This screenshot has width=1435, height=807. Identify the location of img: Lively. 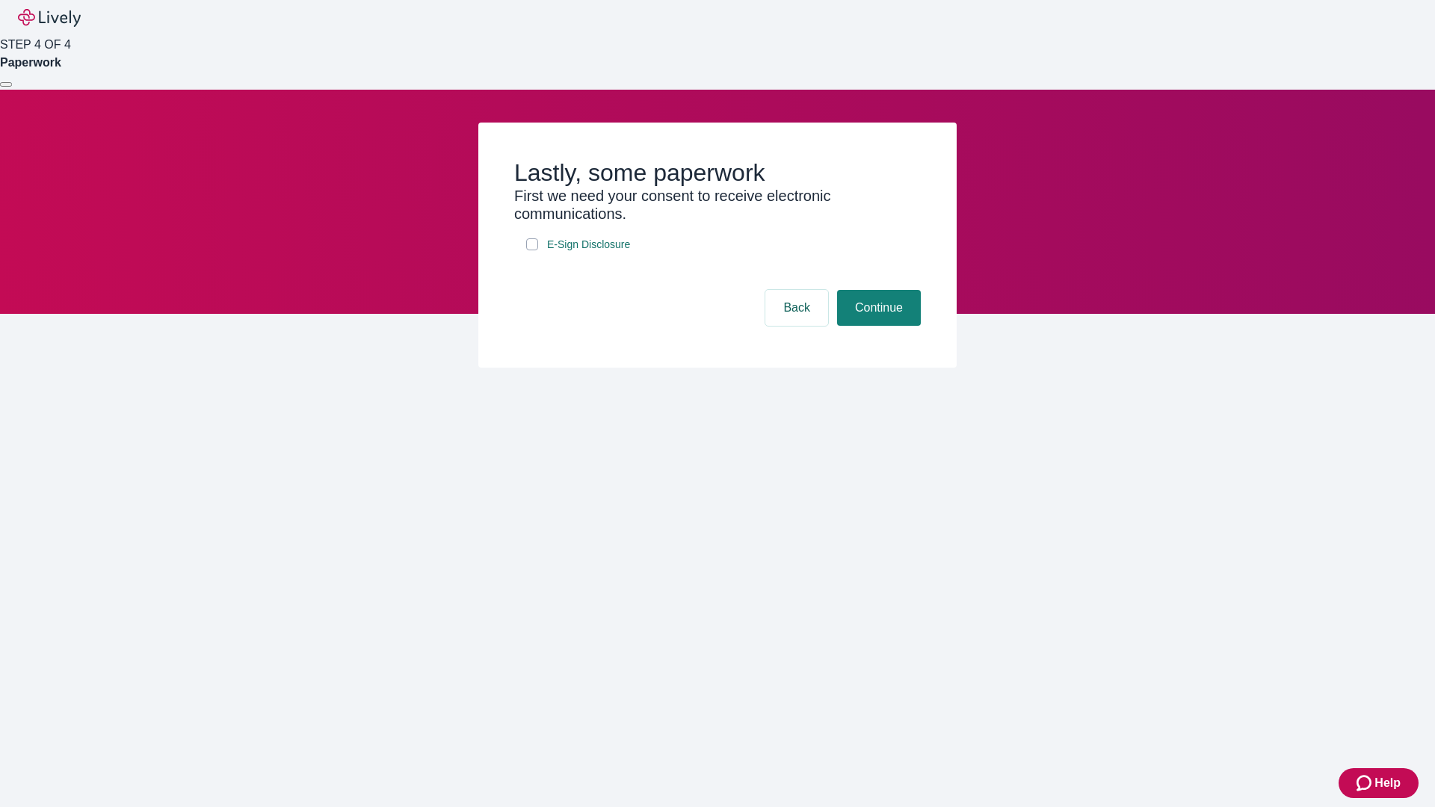
(49, 18).